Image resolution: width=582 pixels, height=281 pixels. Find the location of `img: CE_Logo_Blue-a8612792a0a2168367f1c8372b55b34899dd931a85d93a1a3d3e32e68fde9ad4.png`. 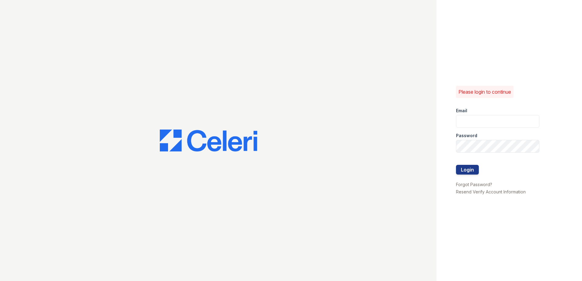

img: CE_Logo_Blue-a8612792a0a2168367f1c8372b55b34899dd931a85d93a1a3d3e32e68fde9ad4.png is located at coordinates (209, 141).